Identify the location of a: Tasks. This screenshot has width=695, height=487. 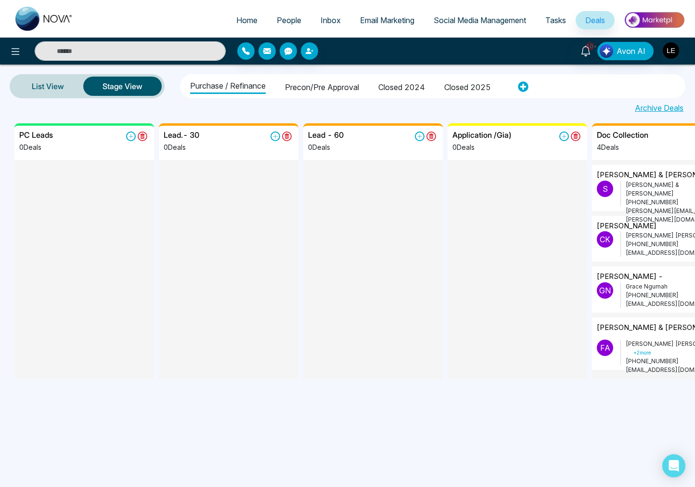
(556, 20).